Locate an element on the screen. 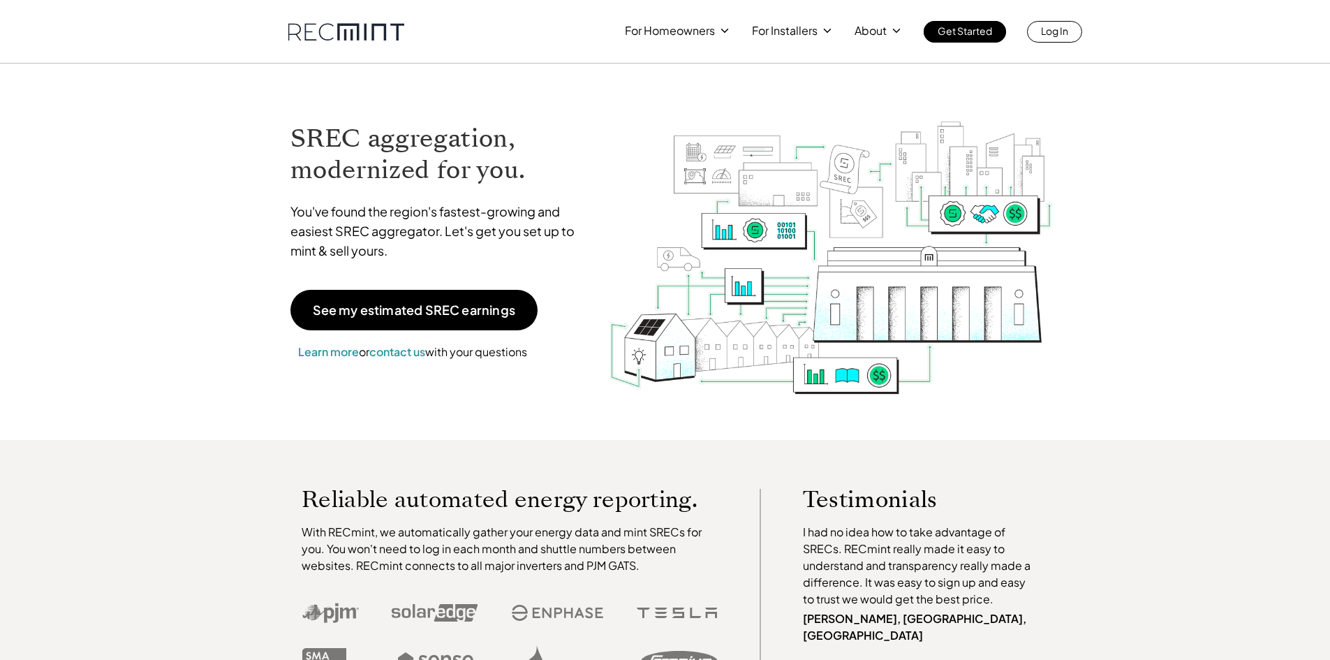 Image resolution: width=1330 pixels, height=660 pixels. span: Learn more is located at coordinates (328, 351).